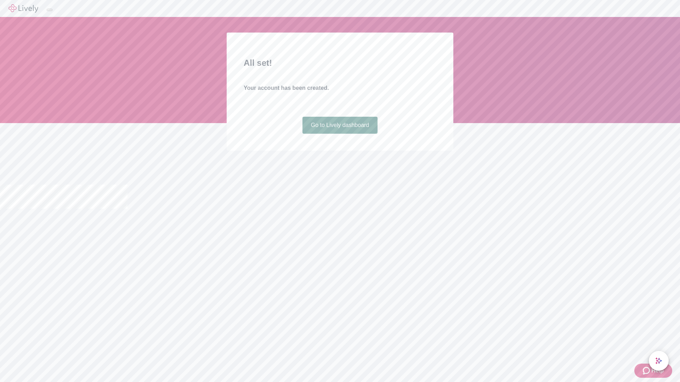  What do you see at coordinates (50, 10) in the screenshot?
I see `button: Log out` at bounding box center [50, 10].